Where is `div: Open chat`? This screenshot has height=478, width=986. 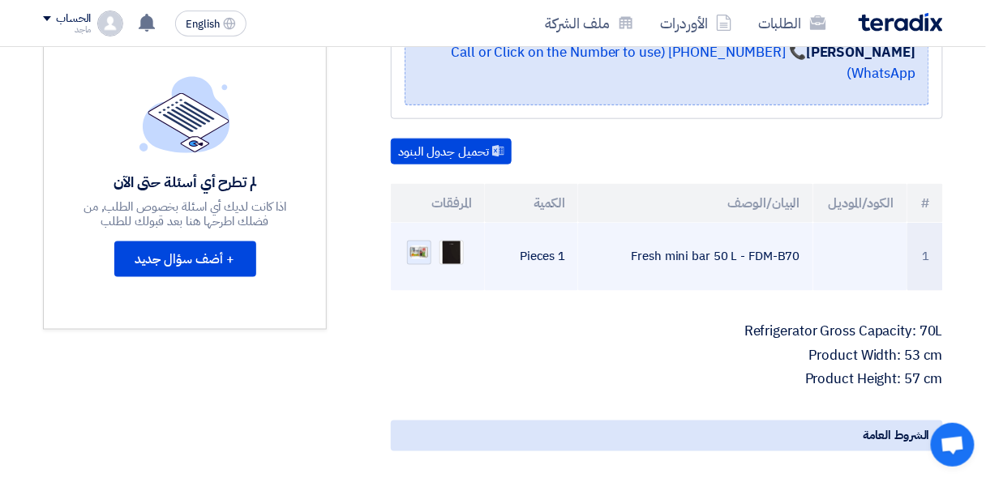
div: Open chat is located at coordinates (952, 445).